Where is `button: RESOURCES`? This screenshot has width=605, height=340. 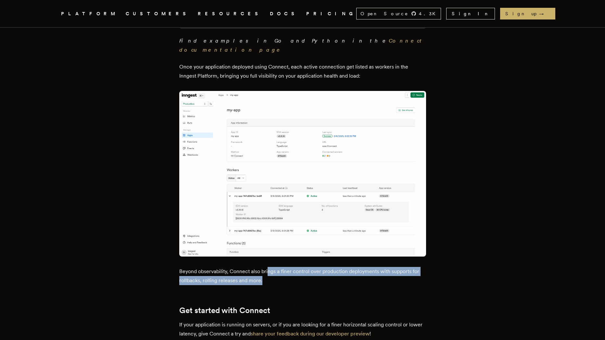
button: RESOURCES is located at coordinates (230, 14).